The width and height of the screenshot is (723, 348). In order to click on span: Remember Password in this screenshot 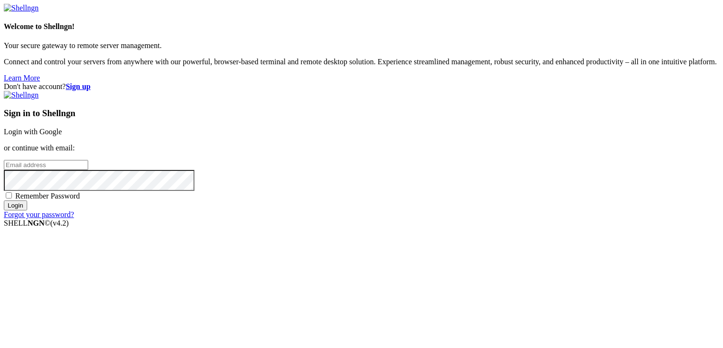, I will do `click(48, 196)`.